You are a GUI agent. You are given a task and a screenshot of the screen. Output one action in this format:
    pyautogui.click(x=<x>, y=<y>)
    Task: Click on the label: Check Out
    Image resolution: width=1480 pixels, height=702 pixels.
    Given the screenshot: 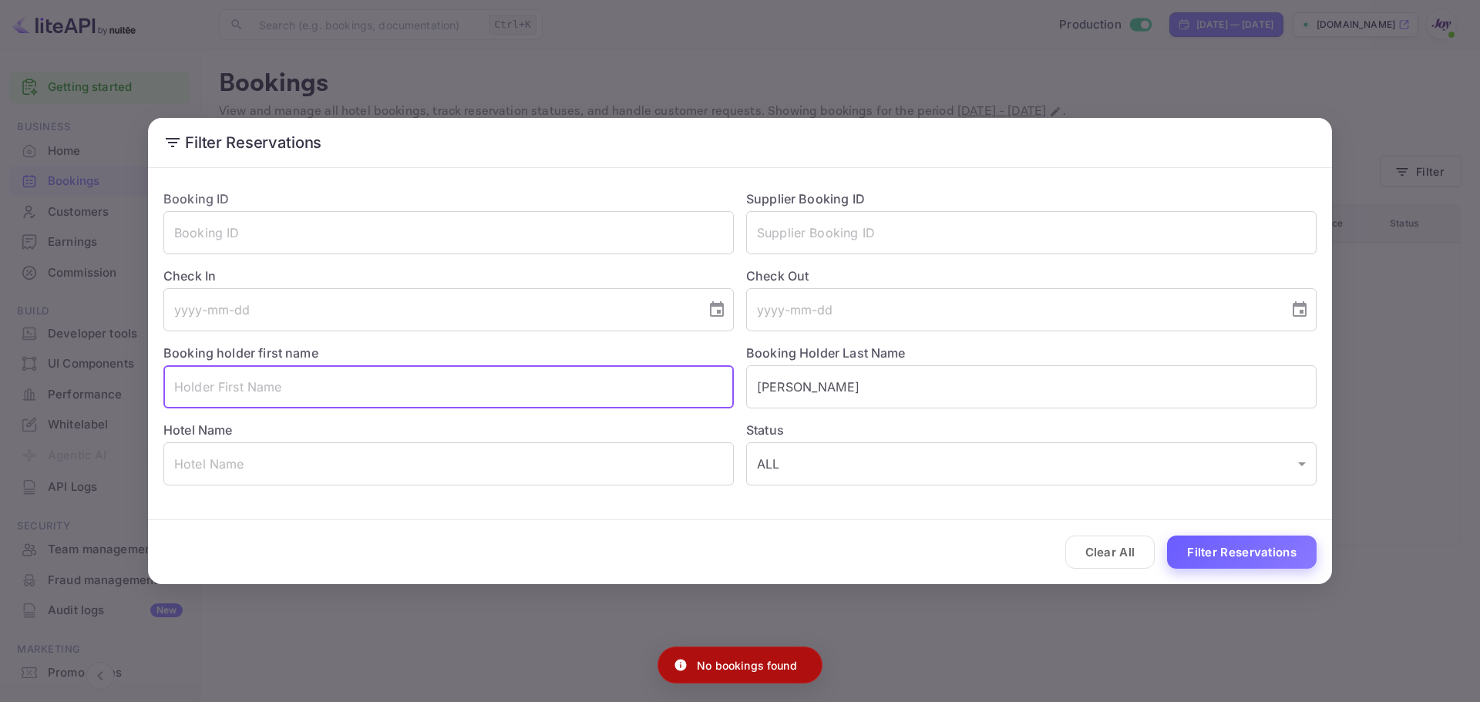 What is the action you would take?
    pyautogui.click(x=1031, y=276)
    